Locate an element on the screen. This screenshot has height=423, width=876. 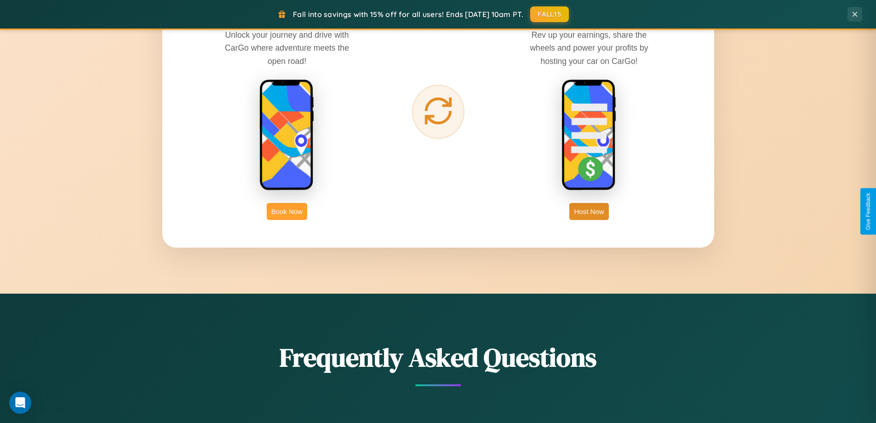
h2: Frequently Asked Questions is located at coordinates (438, 357).